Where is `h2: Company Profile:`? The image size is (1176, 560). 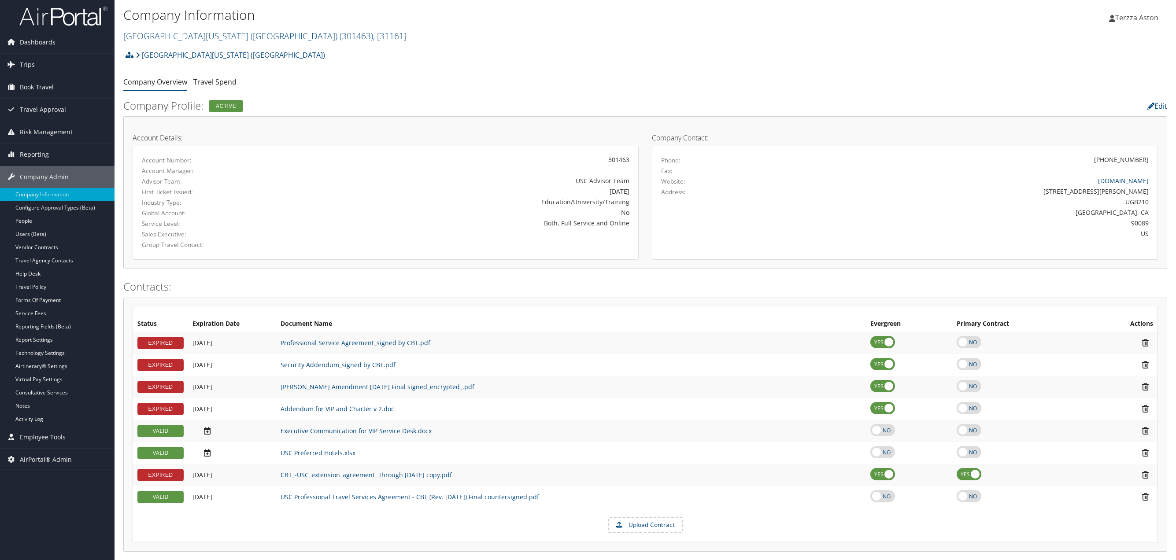 h2: Company Profile: is located at coordinates (469, 106).